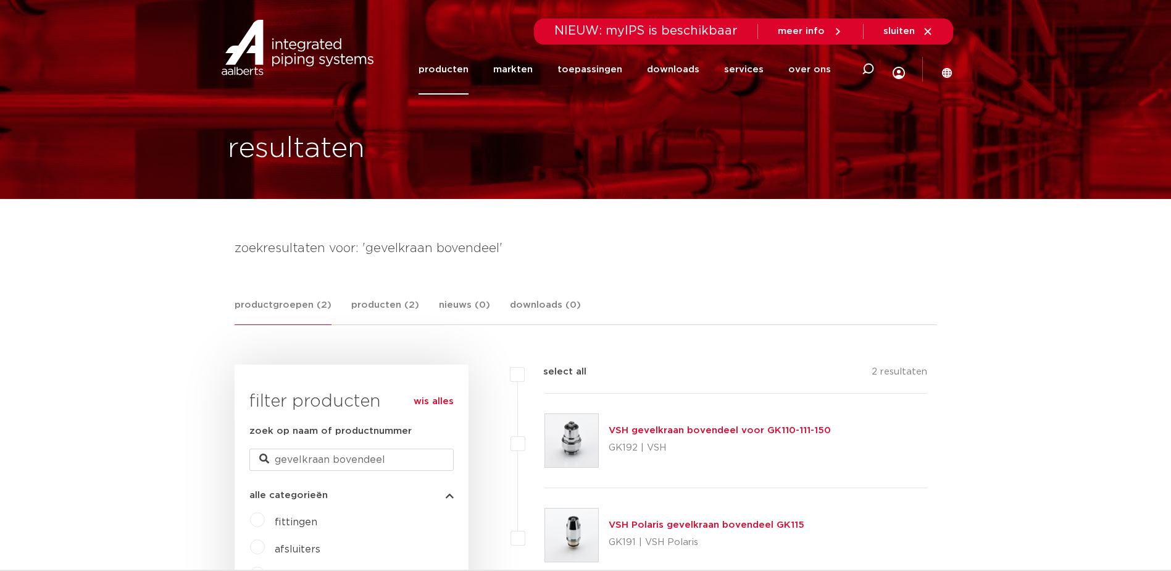  Describe the element at coordinates (899, 69) in the screenshot. I see `div: my IPS` at that location.